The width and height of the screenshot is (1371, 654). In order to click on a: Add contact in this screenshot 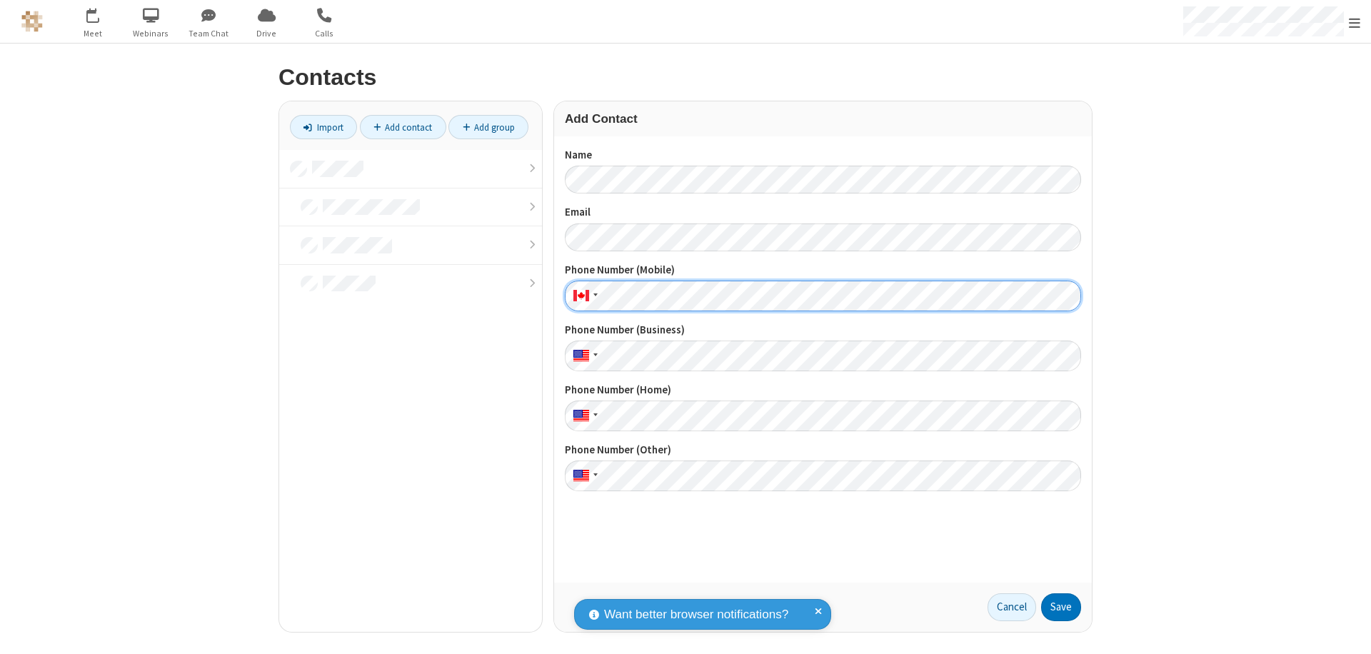, I will do `click(403, 127)`.